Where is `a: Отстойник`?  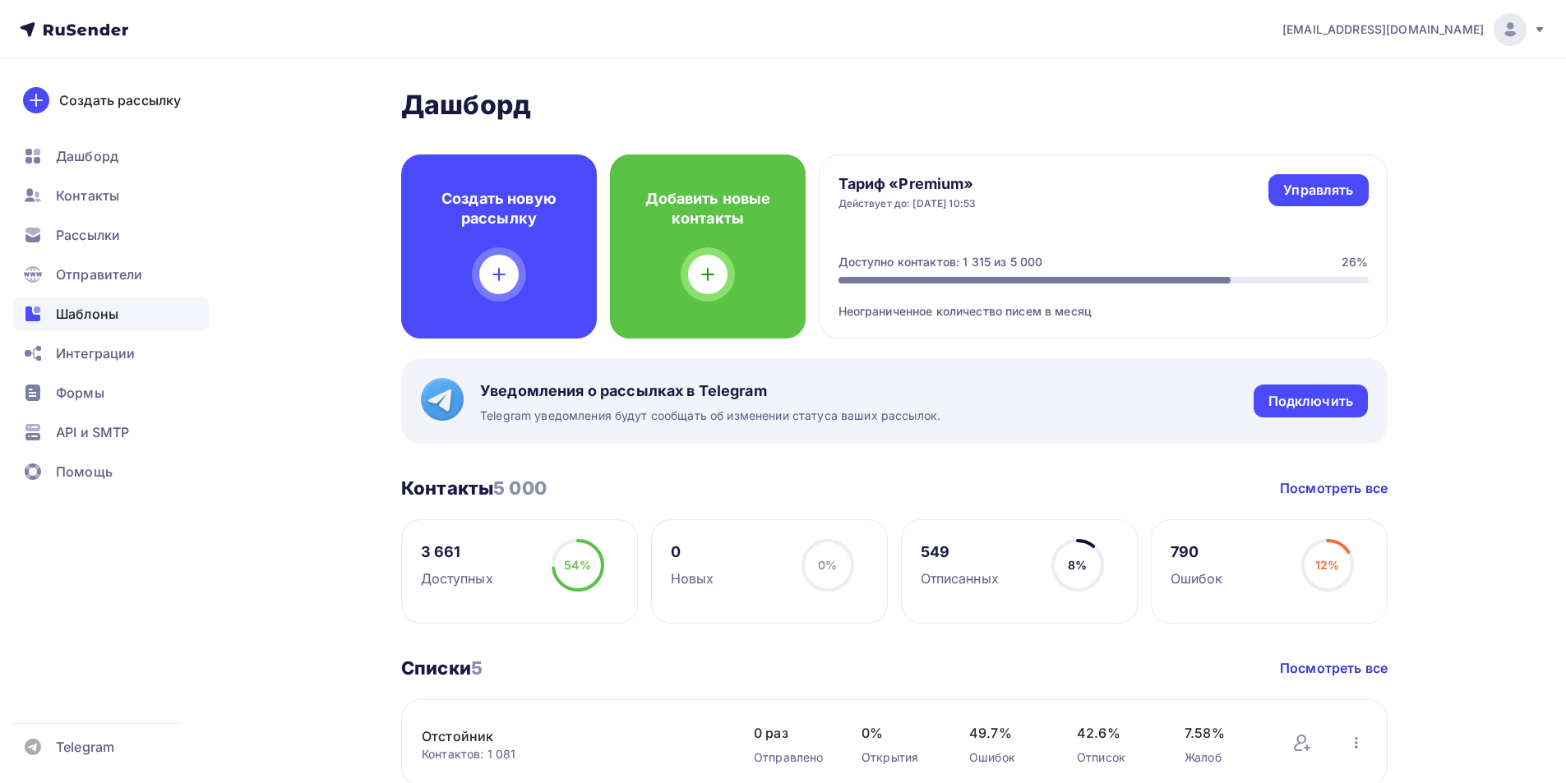 a: Отстойник is located at coordinates (561, 736).